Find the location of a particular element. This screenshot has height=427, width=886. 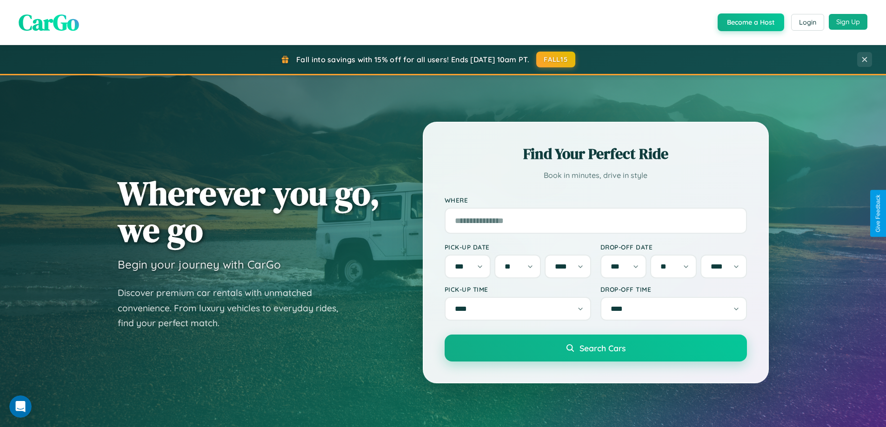

label: Pick-up Time is located at coordinates (518, 289).